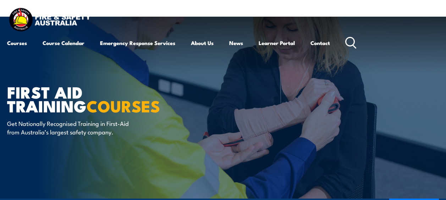 The image size is (446, 200). Describe the element at coordinates (320, 43) in the screenshot. I see `a: Contact` at that location.